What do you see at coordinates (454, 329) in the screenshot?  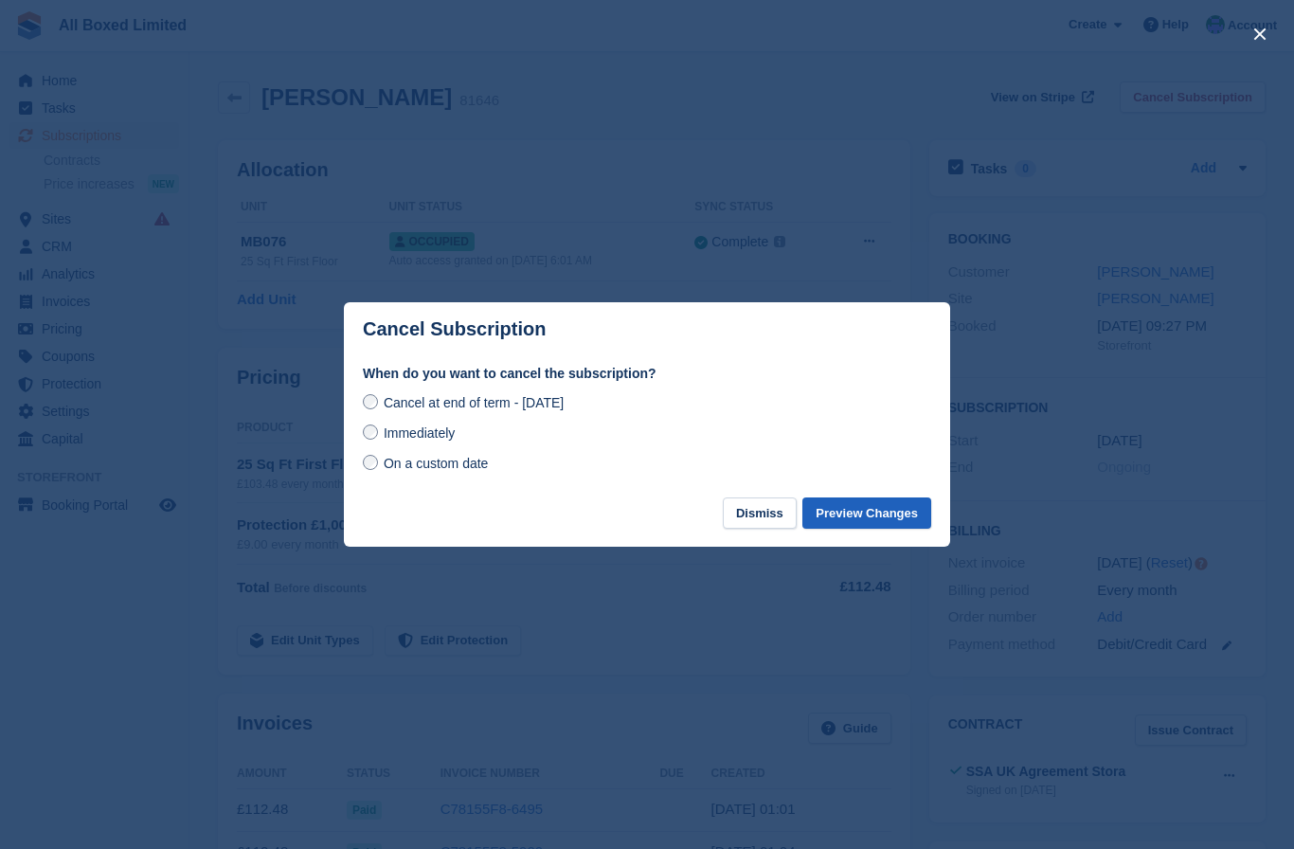 I see `p: Cancel Subscription` at bounding box center [454, 329].